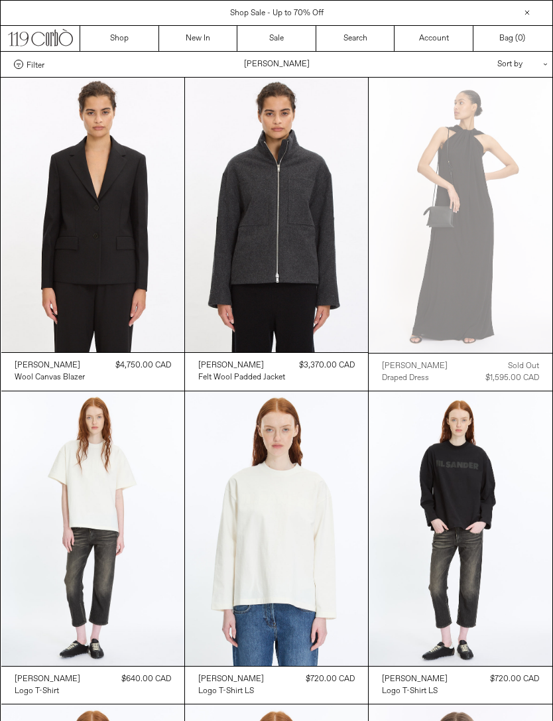  Describe the element at coordinates (460, 215) in the screenshot. I see `img: Jil Sander Draped Dress` at that location.